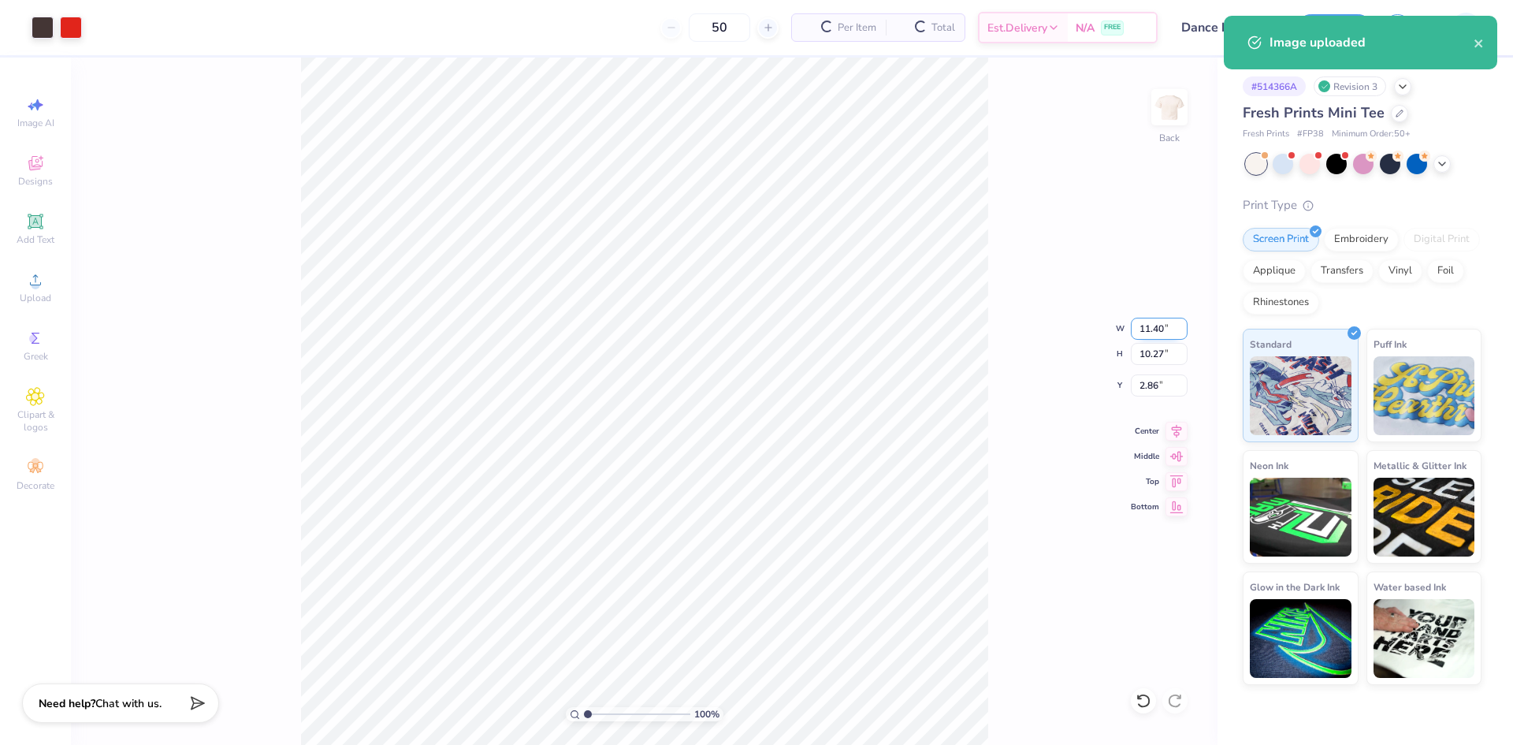  Describe the element at coordinates (1350, 86) in the screenshot. I see `div: Revision 3` at that location.